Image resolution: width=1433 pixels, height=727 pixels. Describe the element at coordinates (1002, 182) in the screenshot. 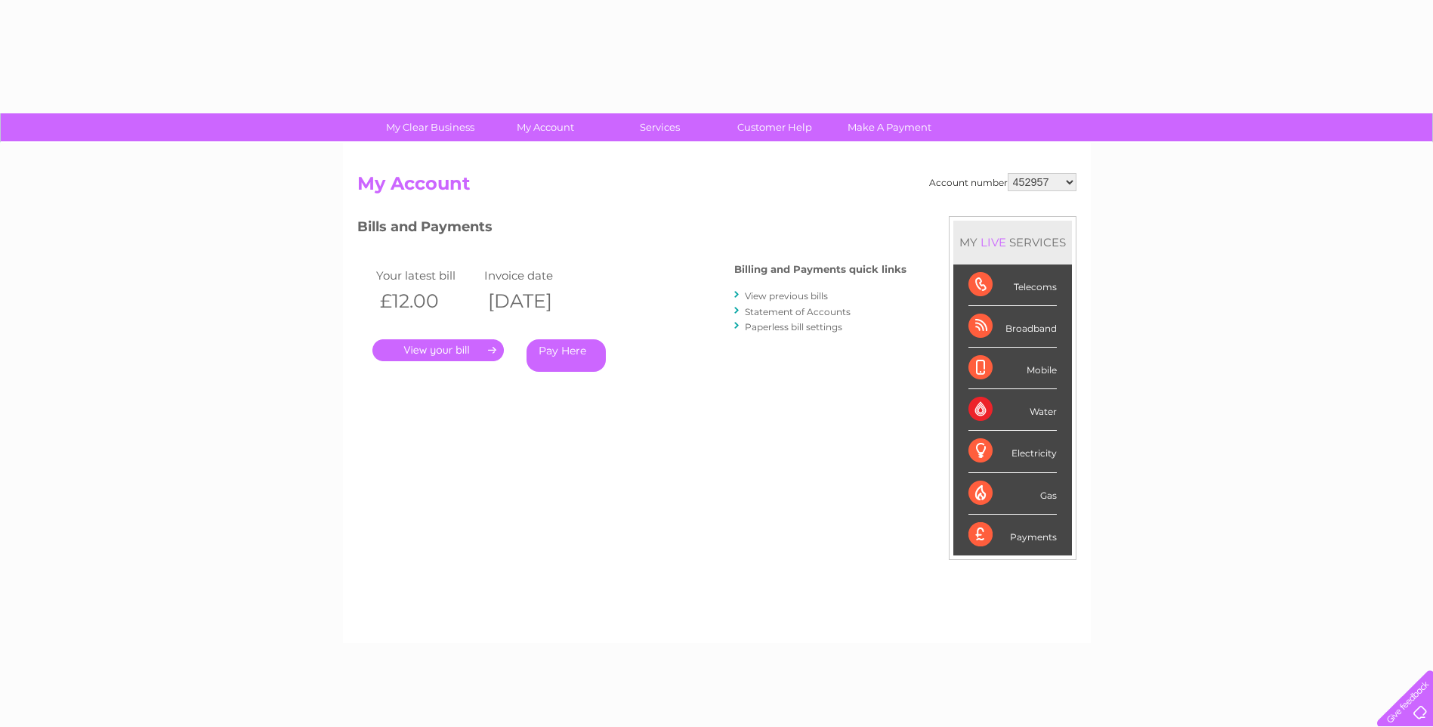

I see `div: Account number` at that location.